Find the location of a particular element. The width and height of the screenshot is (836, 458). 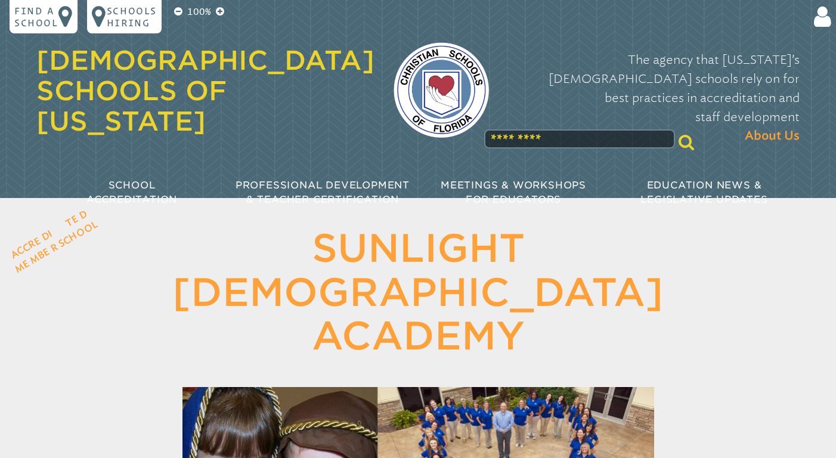

span: Education News & Legislative Updates is located at coordinates (703, 192).